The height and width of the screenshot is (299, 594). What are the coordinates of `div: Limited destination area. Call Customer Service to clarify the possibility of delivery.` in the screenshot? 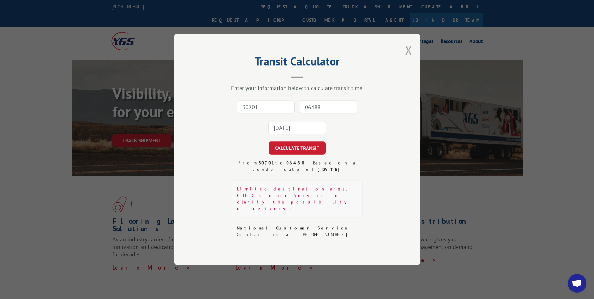 It's located at (297, 199).